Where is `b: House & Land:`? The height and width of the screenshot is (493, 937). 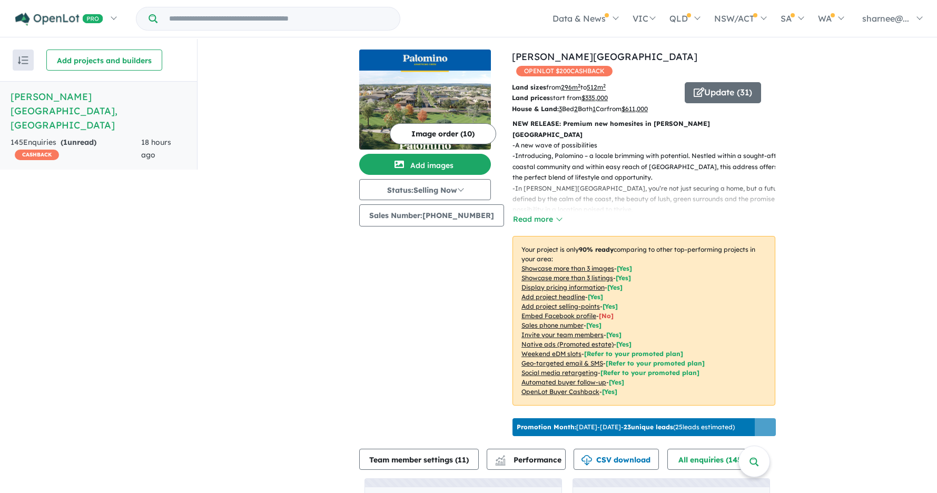 b: House & Land: is located at coordinates (535, 109).